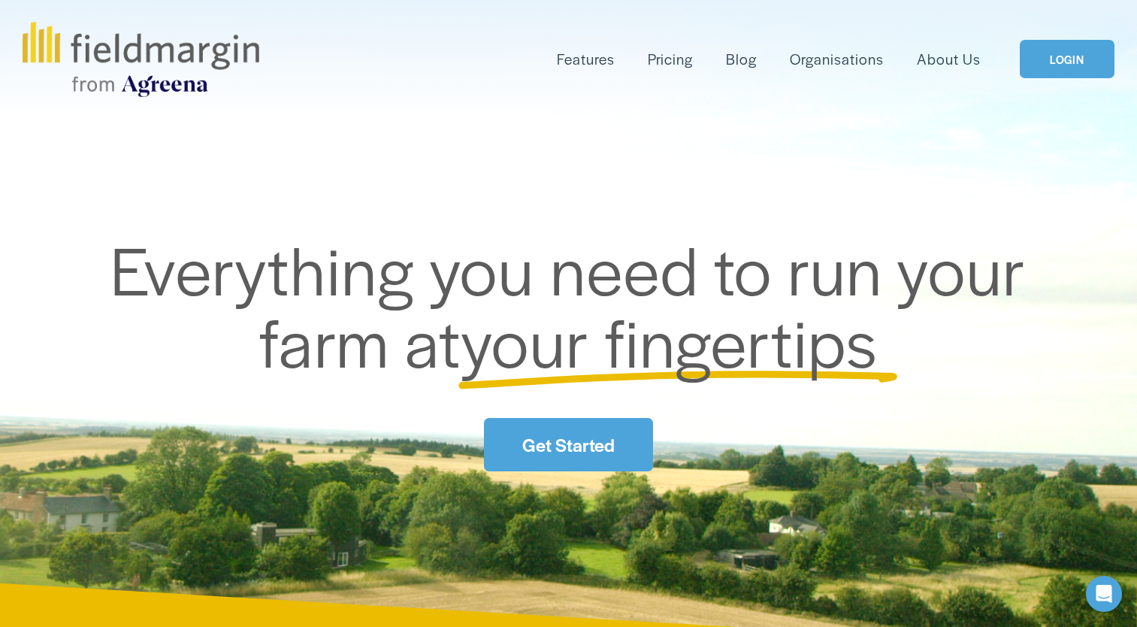  I want to click on a: Blog, so click(741, 59).